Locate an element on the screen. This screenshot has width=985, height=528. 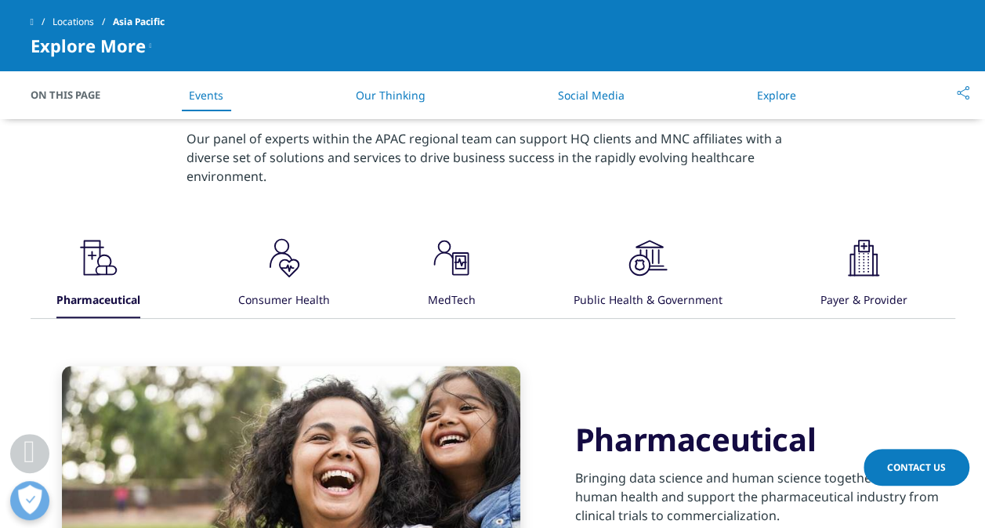
p: Our panel of experts within the APAC regional team can support HQ clients and MNC affiliates with... is located at coordinates (492, 162).